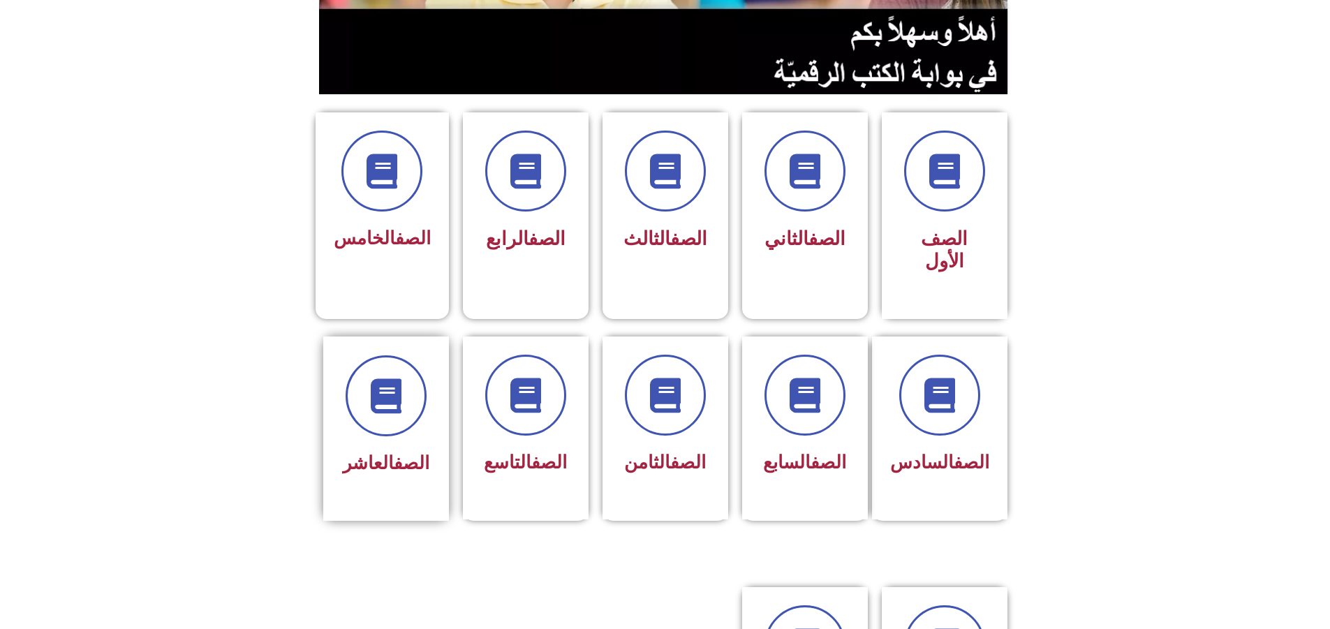 This screenshot has height=629, width=1330. Describe the element at coordinates (940, 462) in the screenshot. I see `span: السادس` at that location.